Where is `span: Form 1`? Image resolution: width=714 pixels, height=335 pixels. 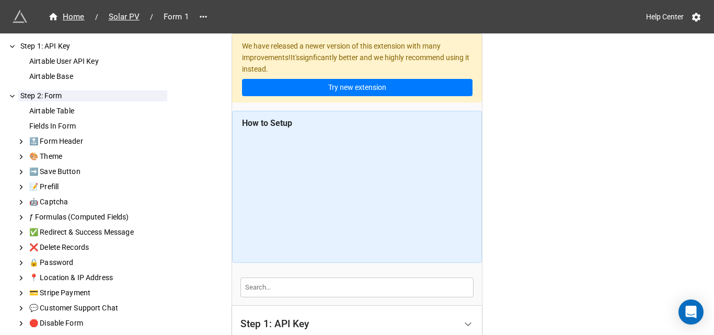
span: Form 1 is located at coordinates (176, 17).